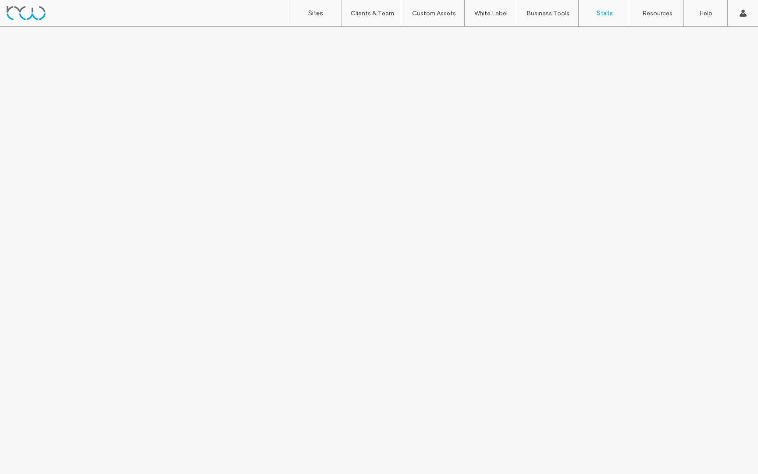 This screenshot has width=758, height=474. Describe the element at coordinates (604, 13) in the screenshot. I see `label: Stats` at that location.